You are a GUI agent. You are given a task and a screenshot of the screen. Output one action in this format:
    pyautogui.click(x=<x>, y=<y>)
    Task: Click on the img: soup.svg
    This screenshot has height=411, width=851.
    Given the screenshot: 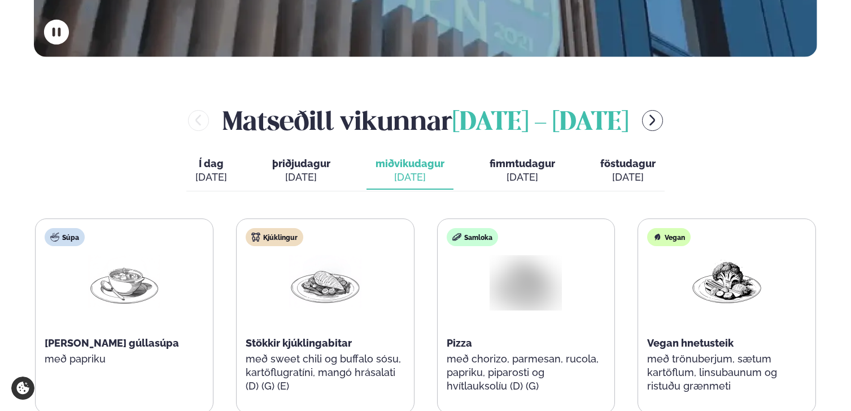 What is the action you would take?
    pyautogui.click(x=55, y=237)
    